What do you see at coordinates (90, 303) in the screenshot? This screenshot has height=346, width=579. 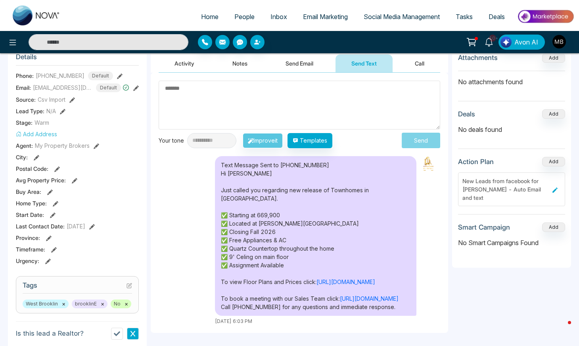 I see `span: brooklinE` at bounding box center [90, 303].